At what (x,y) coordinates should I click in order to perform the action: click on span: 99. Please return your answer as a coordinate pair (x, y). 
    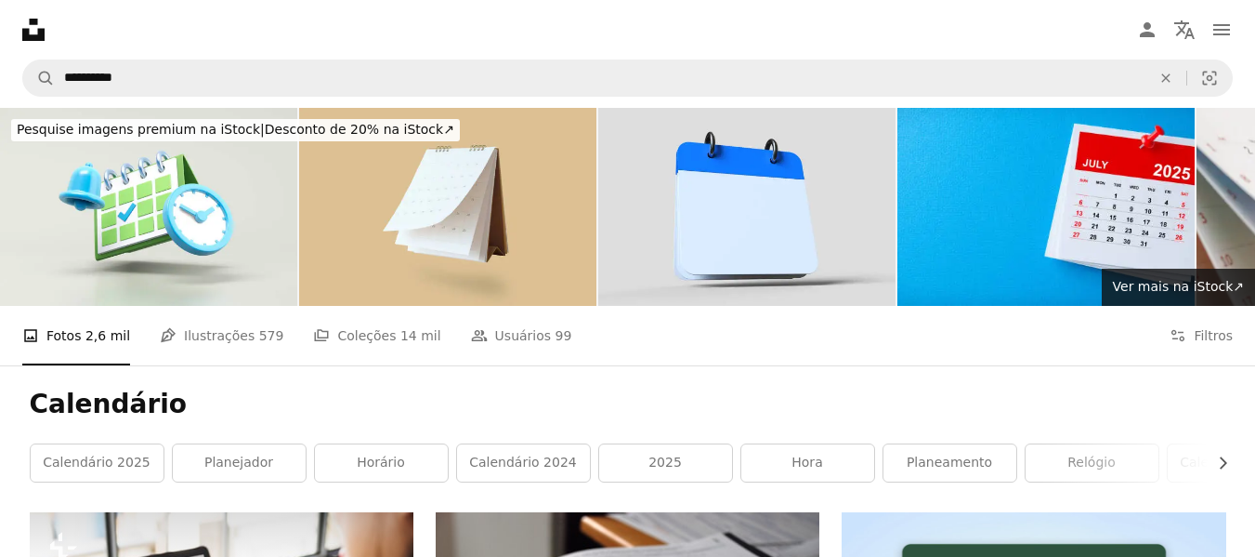
    Looking at the image, I should click on (564, 335).